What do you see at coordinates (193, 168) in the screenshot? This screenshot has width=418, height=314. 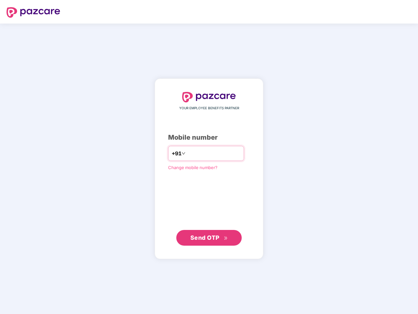 I see `a: Change mobile number?` at bounding box center [193, 168].